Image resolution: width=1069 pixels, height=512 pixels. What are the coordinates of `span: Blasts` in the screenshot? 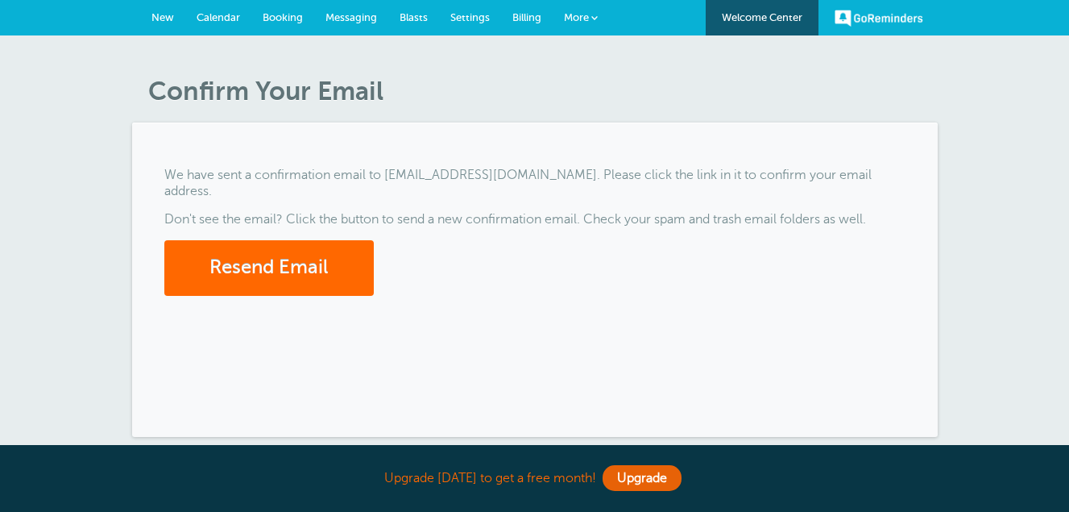 It's located at (413, 17).